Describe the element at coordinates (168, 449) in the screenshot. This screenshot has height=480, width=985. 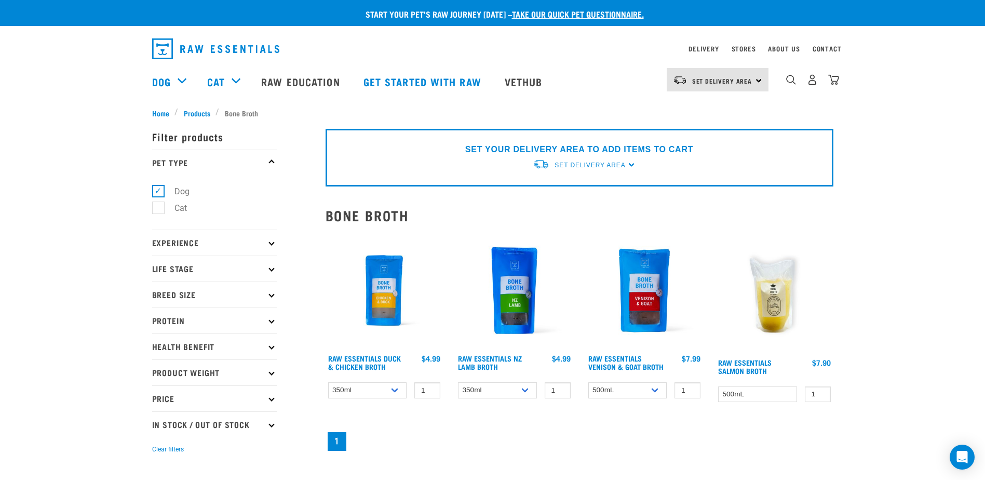
I see `button: Clear filters` at that location.